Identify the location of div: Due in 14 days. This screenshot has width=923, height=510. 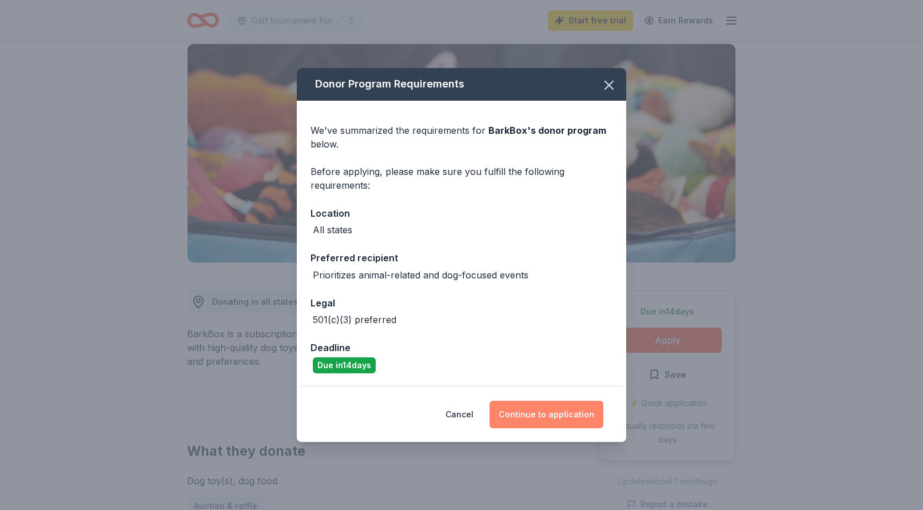
(344, 365).